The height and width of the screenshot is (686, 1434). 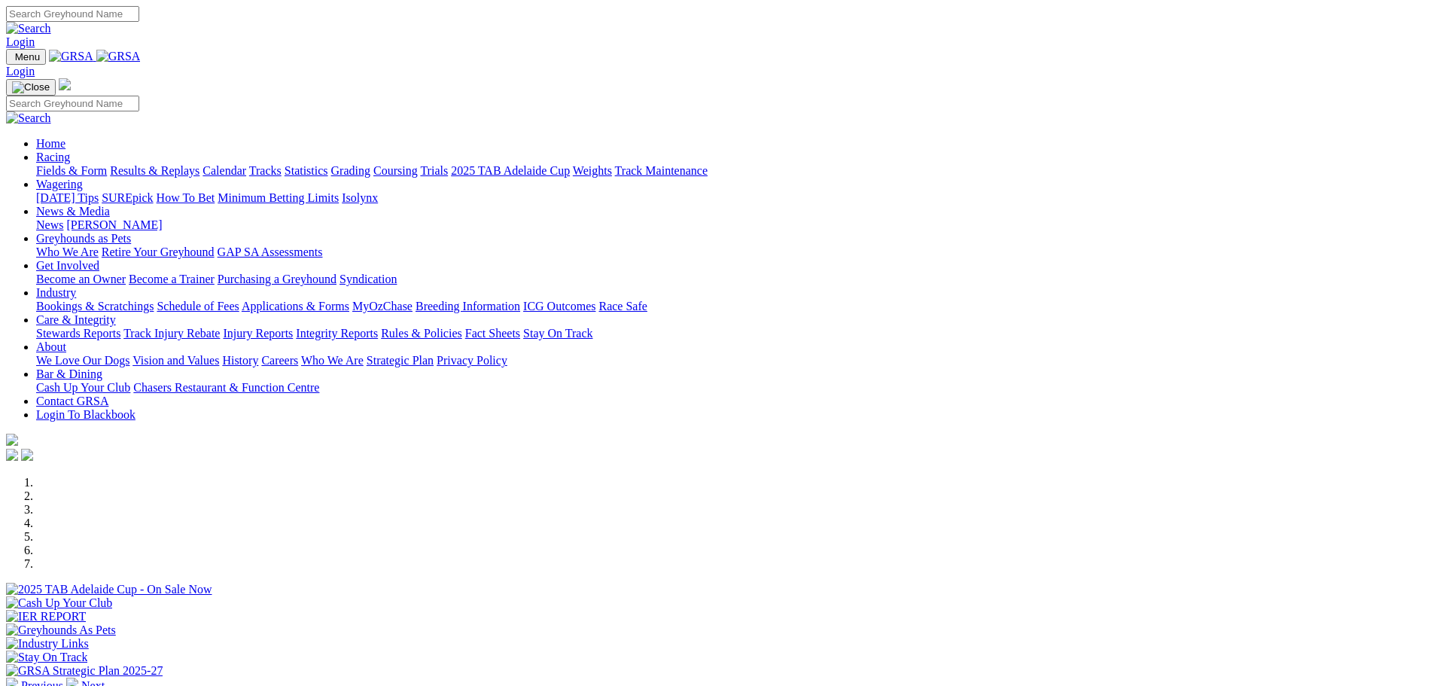 What do you see at coordinates (53, 157) in the screenshot?
I see `a: Racing` at bounding box center [53, 157].